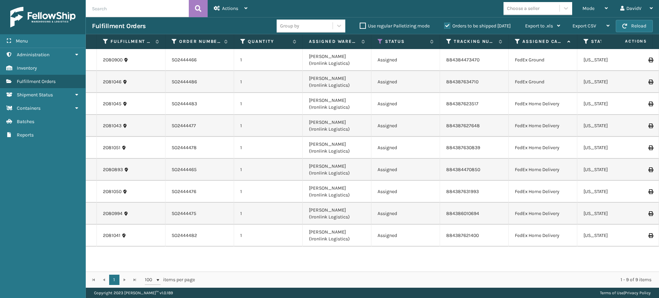 The width and height of the screenshot is (659, 298). I want to click on a: 884387630839, so click(463, 148).